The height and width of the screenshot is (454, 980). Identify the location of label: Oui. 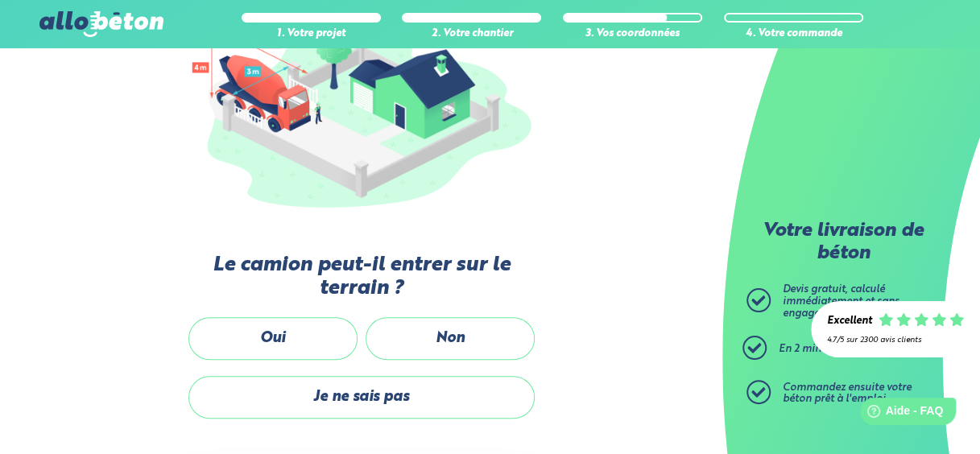
(273, 338).